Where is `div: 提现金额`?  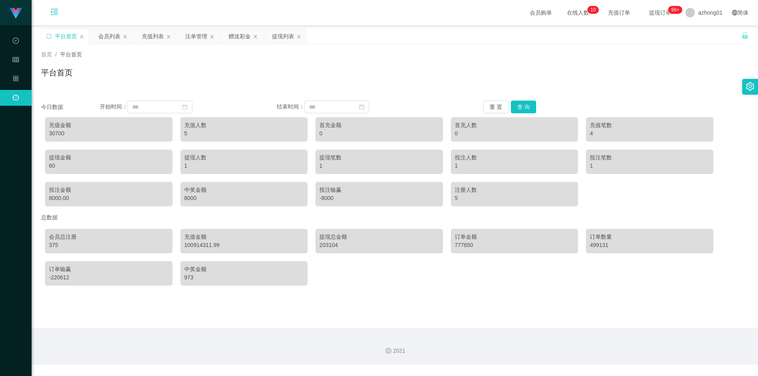 div: 提现金额 is located at coordinates (109, 158).